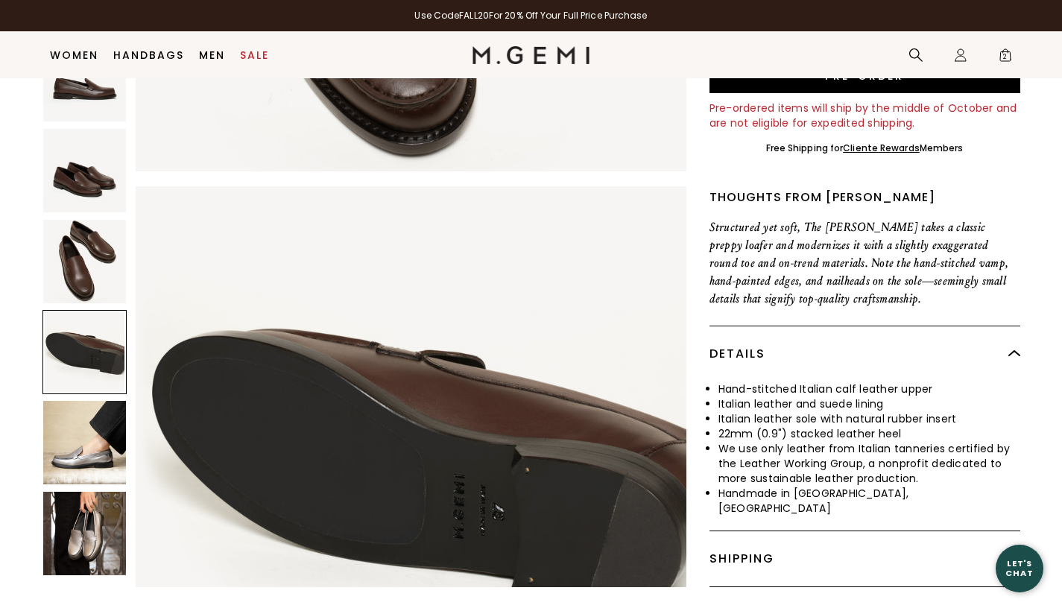 The height and width of the screenshot is (611, 1062). Describe the element at coordinates (148, 55) in the screenshot. I see `a: Handbags` at that location.